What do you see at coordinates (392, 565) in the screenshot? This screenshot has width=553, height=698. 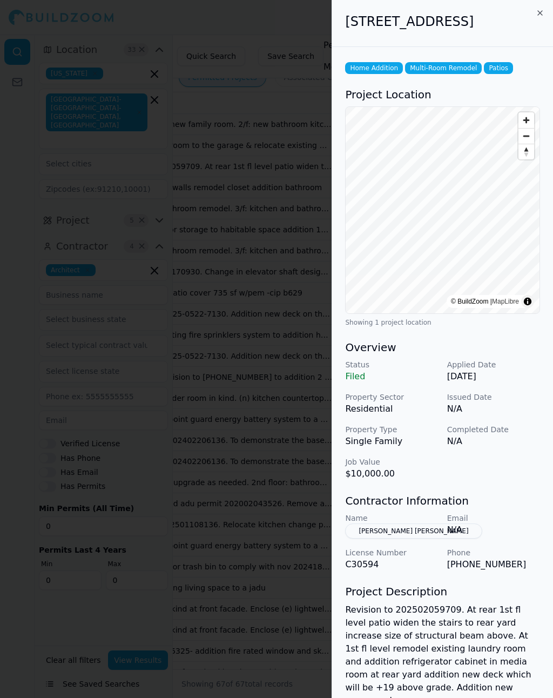 I see `p: C30594` at bounding box center [392, 565].